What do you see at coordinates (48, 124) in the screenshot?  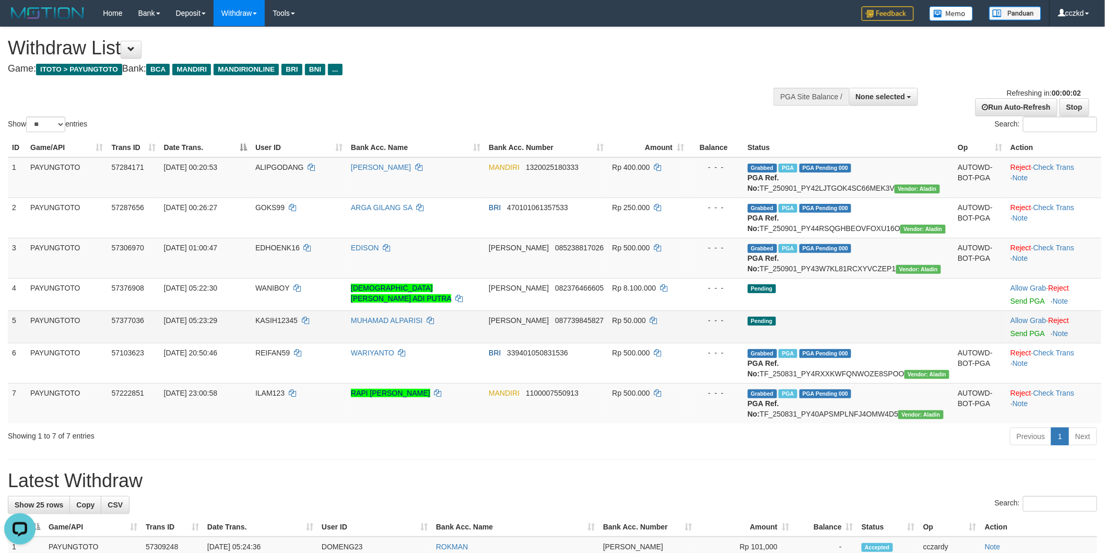 I see `label: Show entries` at bounding box center [48, 124].